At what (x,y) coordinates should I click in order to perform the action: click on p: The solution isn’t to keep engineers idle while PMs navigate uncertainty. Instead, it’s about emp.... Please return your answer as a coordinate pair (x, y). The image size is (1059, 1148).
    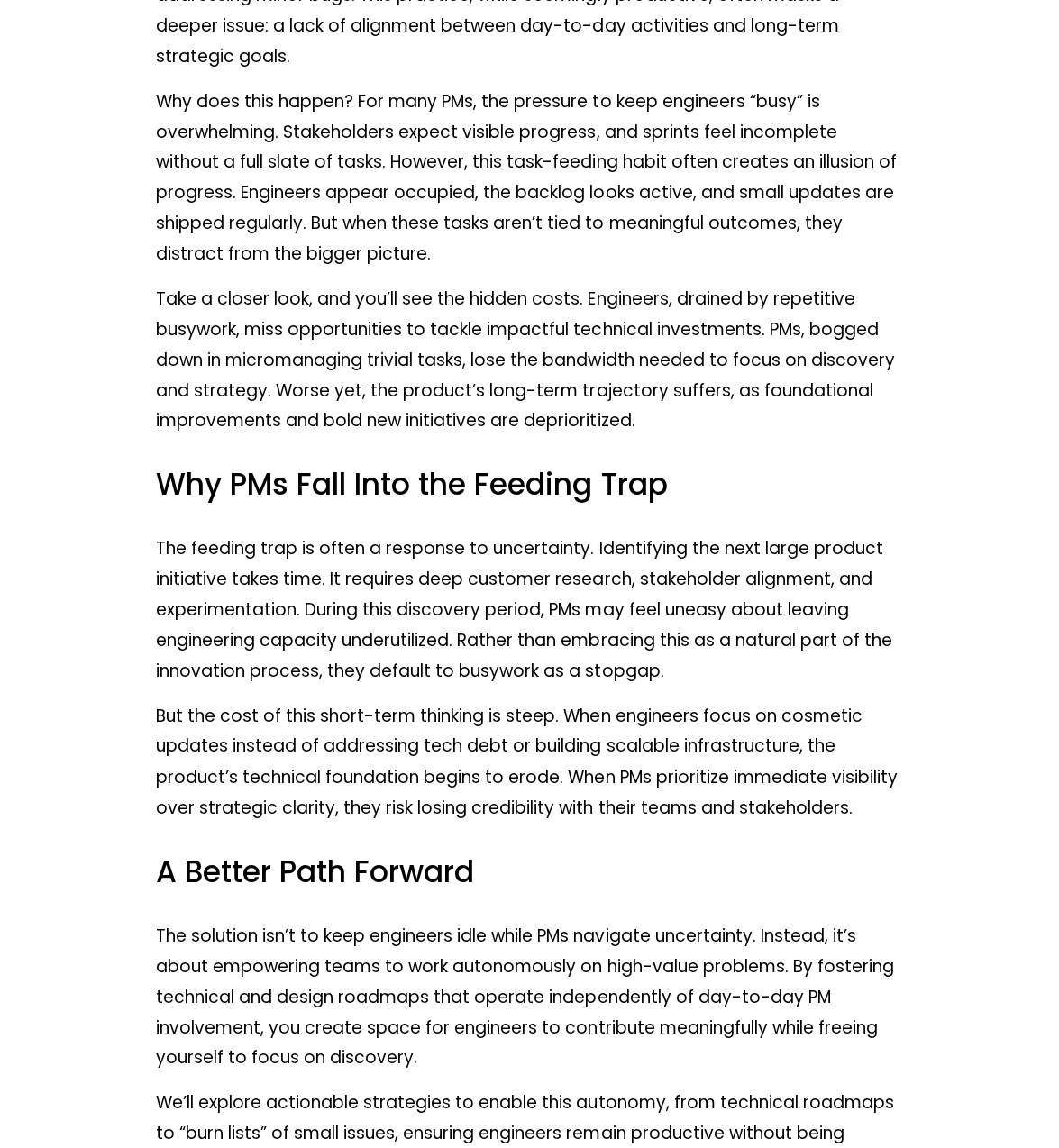
    Looking at the image, I should click on (529, 996).